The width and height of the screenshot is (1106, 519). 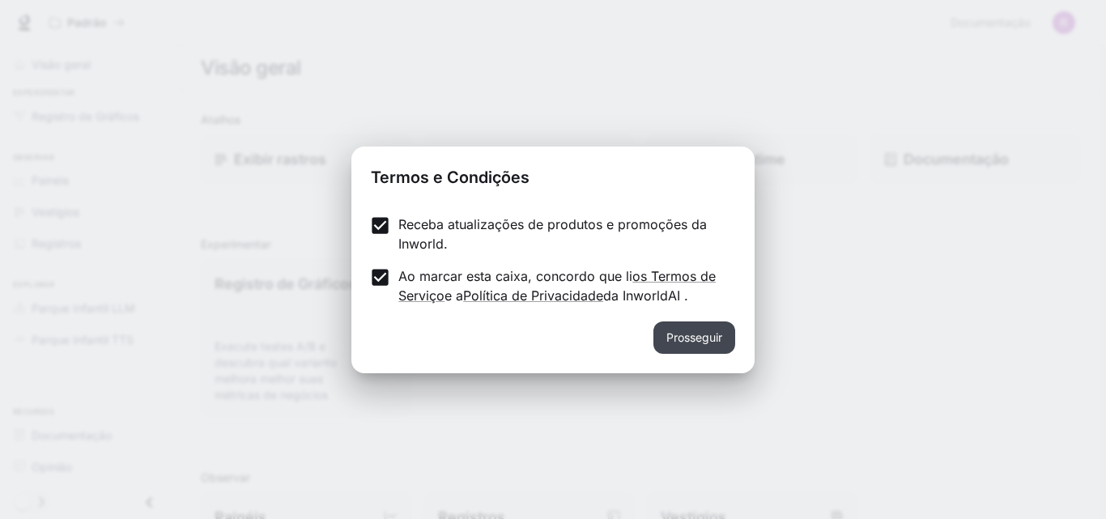 I want to click on a: Política de Privacidade, so click(x=533, y=295).